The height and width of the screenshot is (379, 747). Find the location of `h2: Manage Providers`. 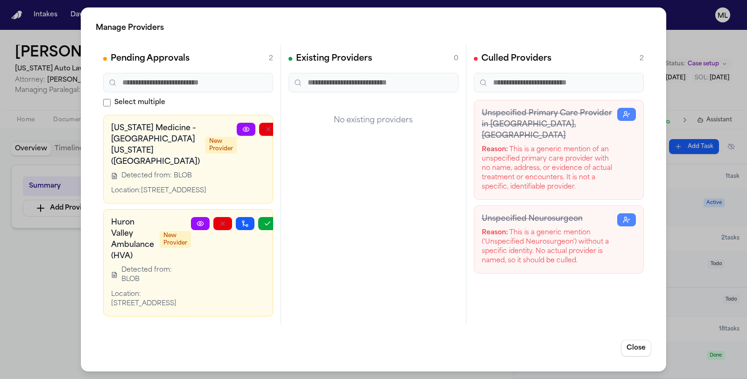

h2: Manage Providers is located at coordinates (373, 28).